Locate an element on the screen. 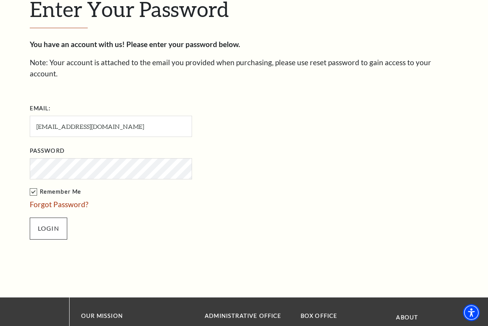 The width and height of the screenshot is (488, 326). p: OUR MISSION is located at coordinates (129, 316).